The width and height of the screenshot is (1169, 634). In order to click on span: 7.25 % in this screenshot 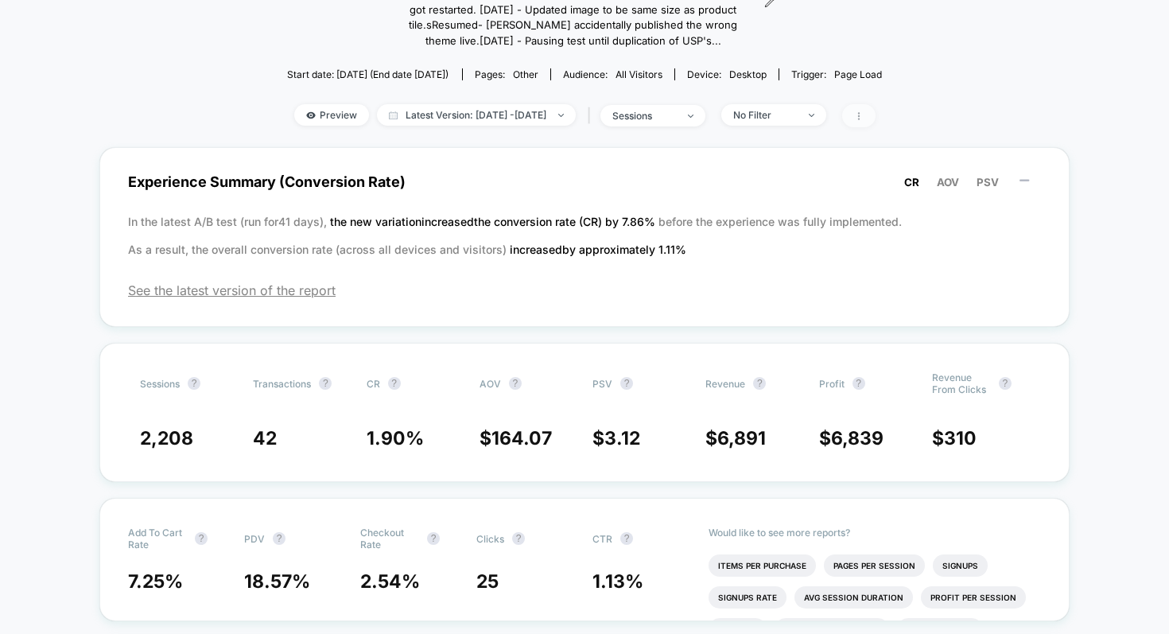, I will do `click(155, 581)`.